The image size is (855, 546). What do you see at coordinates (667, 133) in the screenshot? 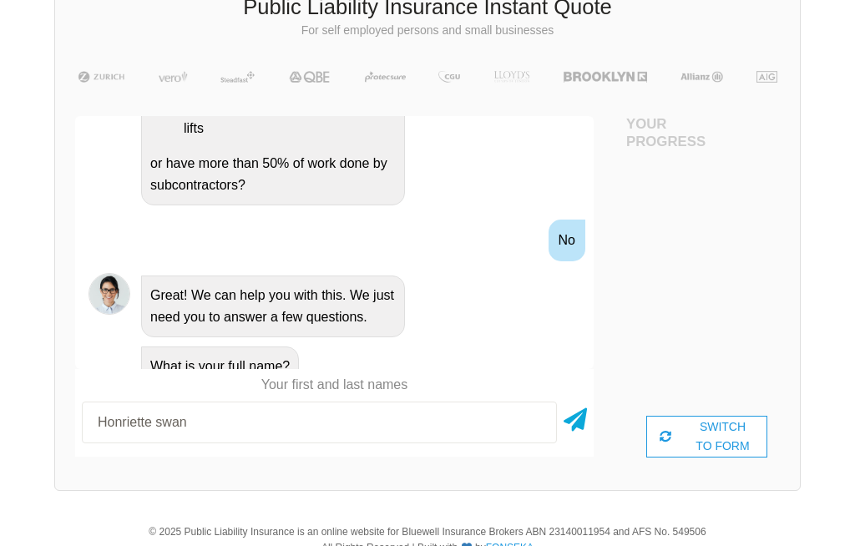
I see `h4: Your Progress` at bounding box center [667, 133].